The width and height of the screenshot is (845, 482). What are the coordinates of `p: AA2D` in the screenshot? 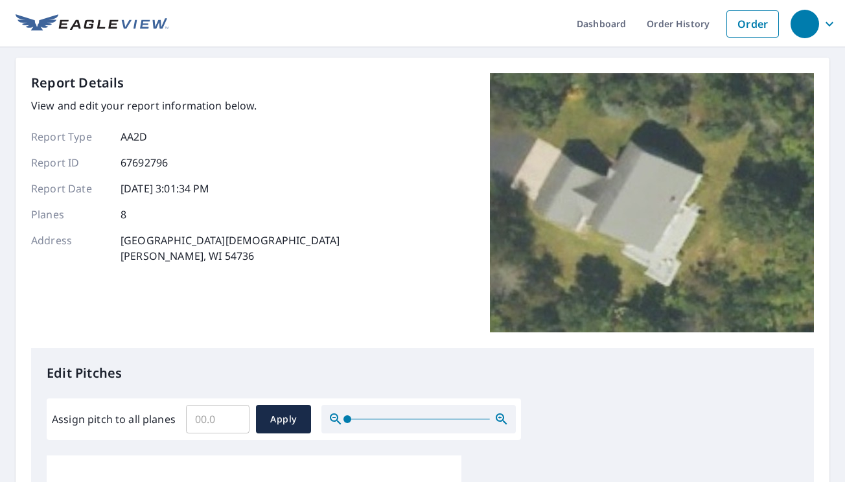 It's located at (134, 137).